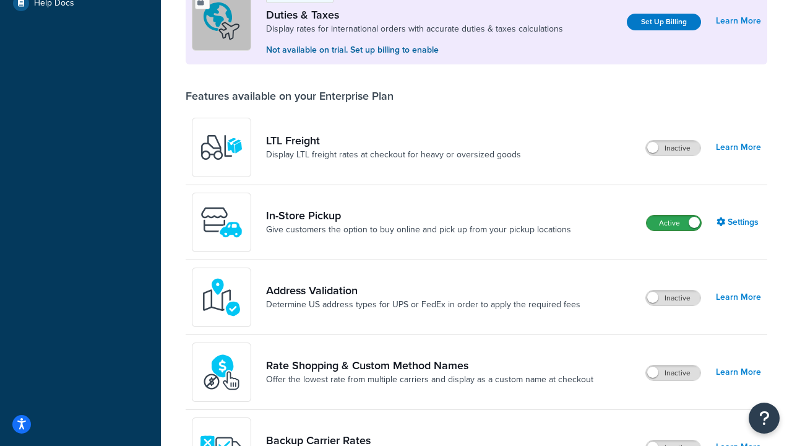  What do you see at coordinates (664, 22) in the screenshot?
I see `a: Set Up Billing` at bounding box center [664, 22].